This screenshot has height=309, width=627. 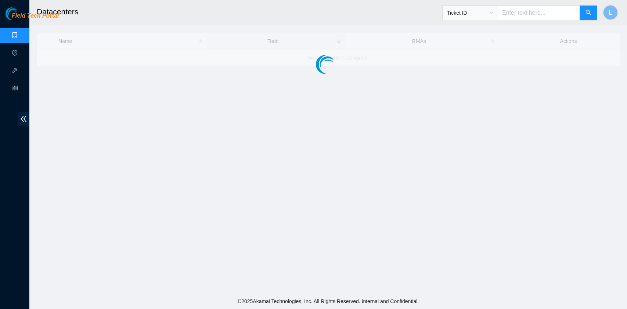 I want to click on span: search, so click(x=588, y=13).